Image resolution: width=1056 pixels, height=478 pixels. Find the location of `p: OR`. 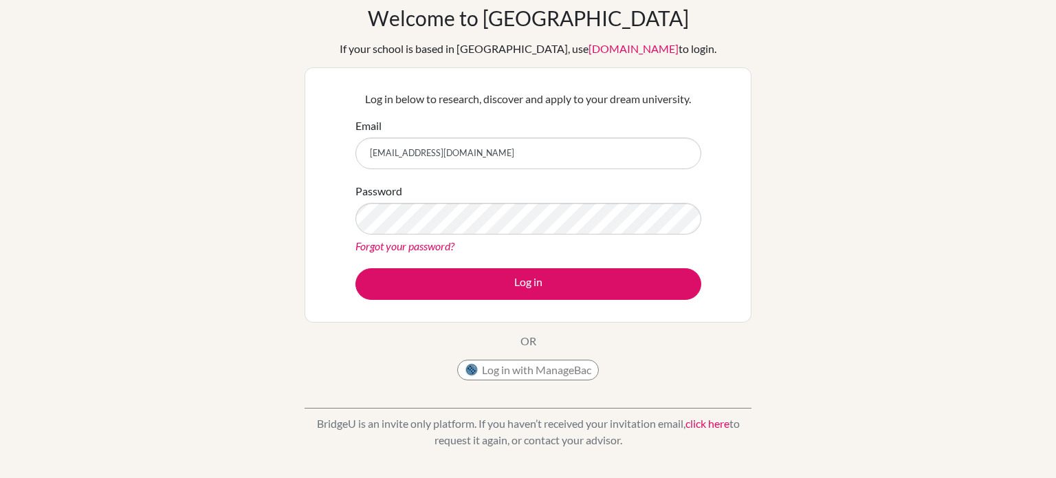

p: OR is located at coordinates (528, 341).